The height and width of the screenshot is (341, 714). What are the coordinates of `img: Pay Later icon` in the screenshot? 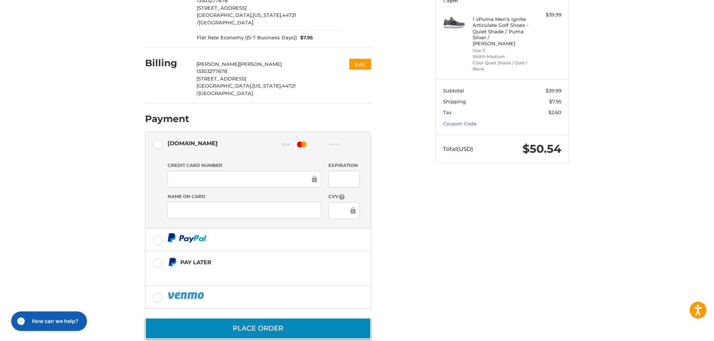 It's located at (172, 262).